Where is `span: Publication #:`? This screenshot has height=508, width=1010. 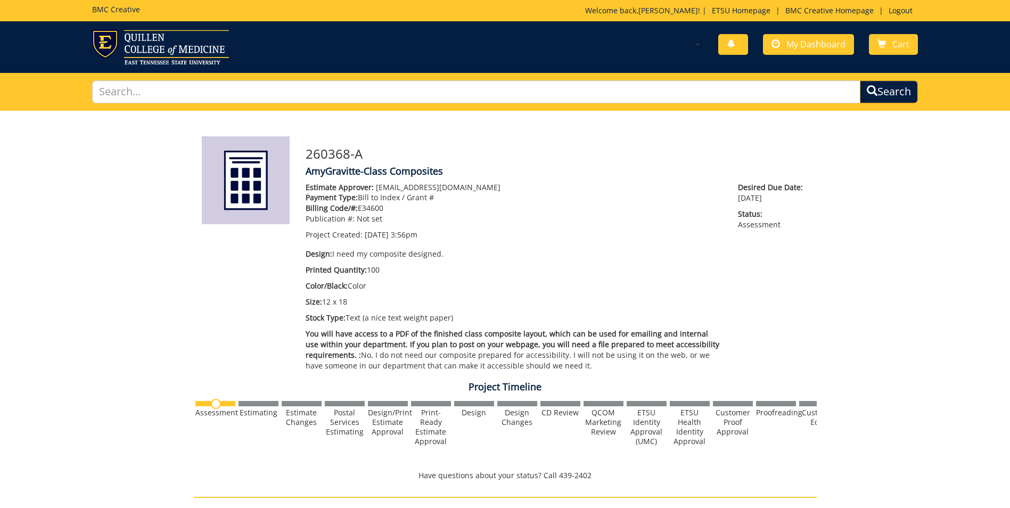 span: Publication #: is located at coordinates (330, 218).